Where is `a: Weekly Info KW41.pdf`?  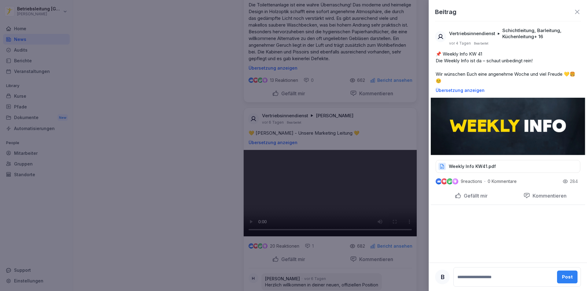 a: Weekly Info KW41.pdf is located at coordinates (508, 168).